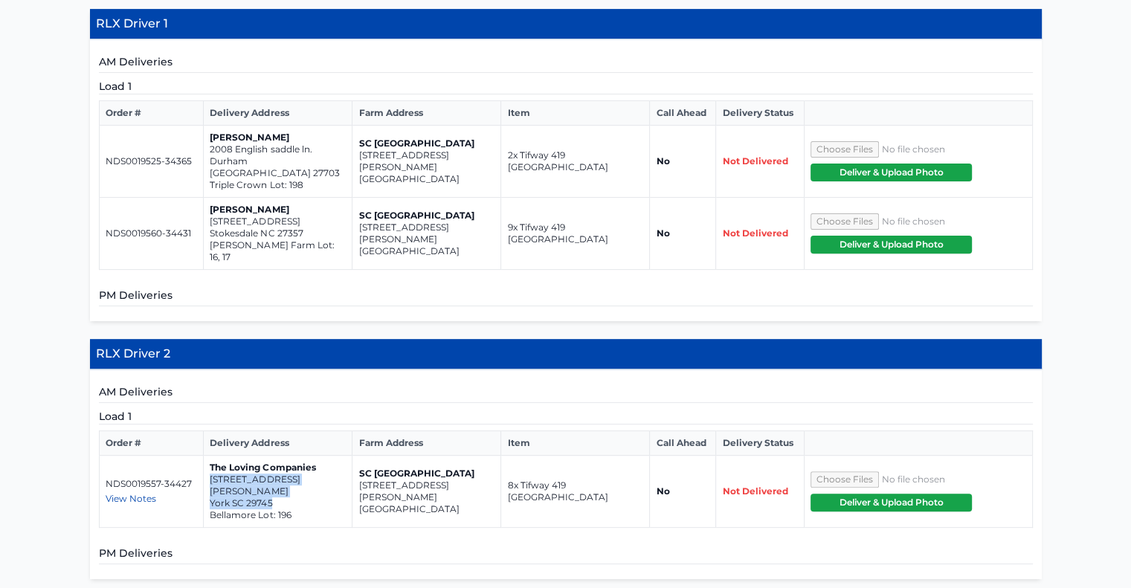 The height and width of the screenshot is (588, 1131). Describe the element at coordinates (277, 149) in the screenshot. I see `p: 2008 English saddle ln.` at that location.